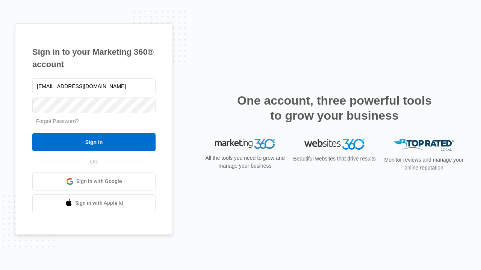 The image size is (481, 270). What do you see at coordinates (334, 159) in the screenshot?
I see `p: Beautiful websites that drive results` at bounding box center [334, 159].